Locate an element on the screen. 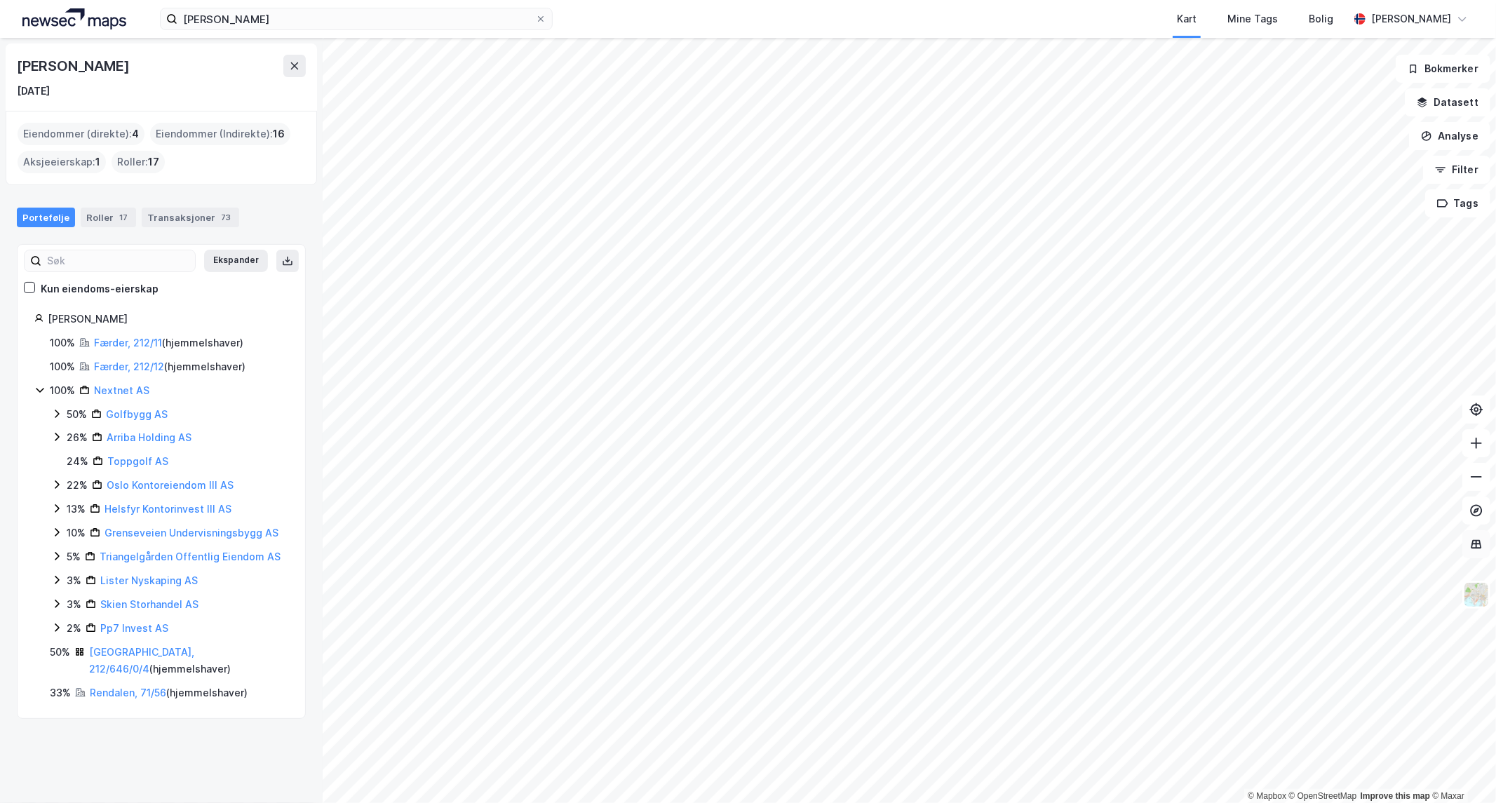 This screenshot has height=803, width=1496. input: Søk på adresse, matrikkel, gårdeiere, leietakere eller personer is located at coordinates (356, 19).